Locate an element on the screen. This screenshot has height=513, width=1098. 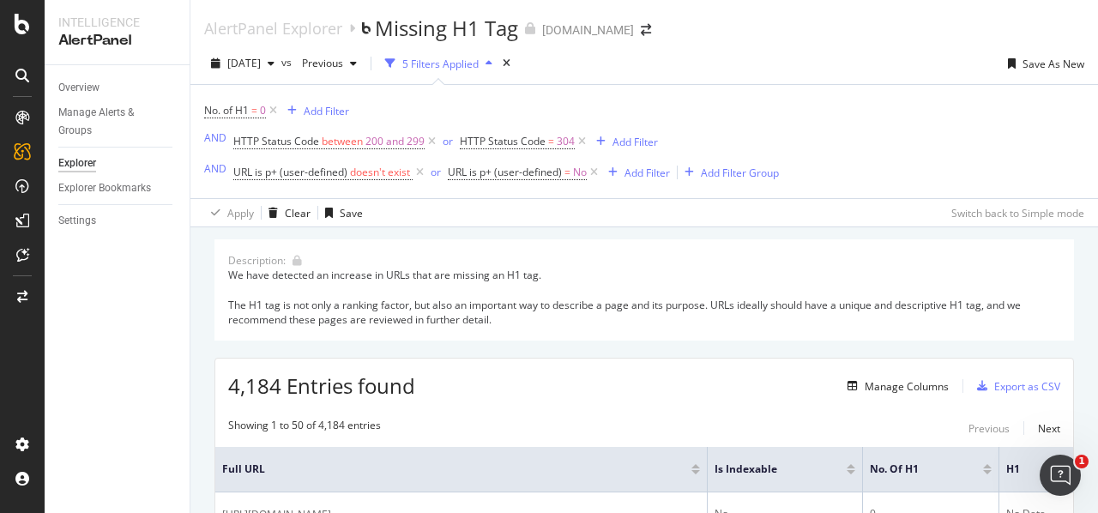
div: Previous is located at coordinates (989, 428).